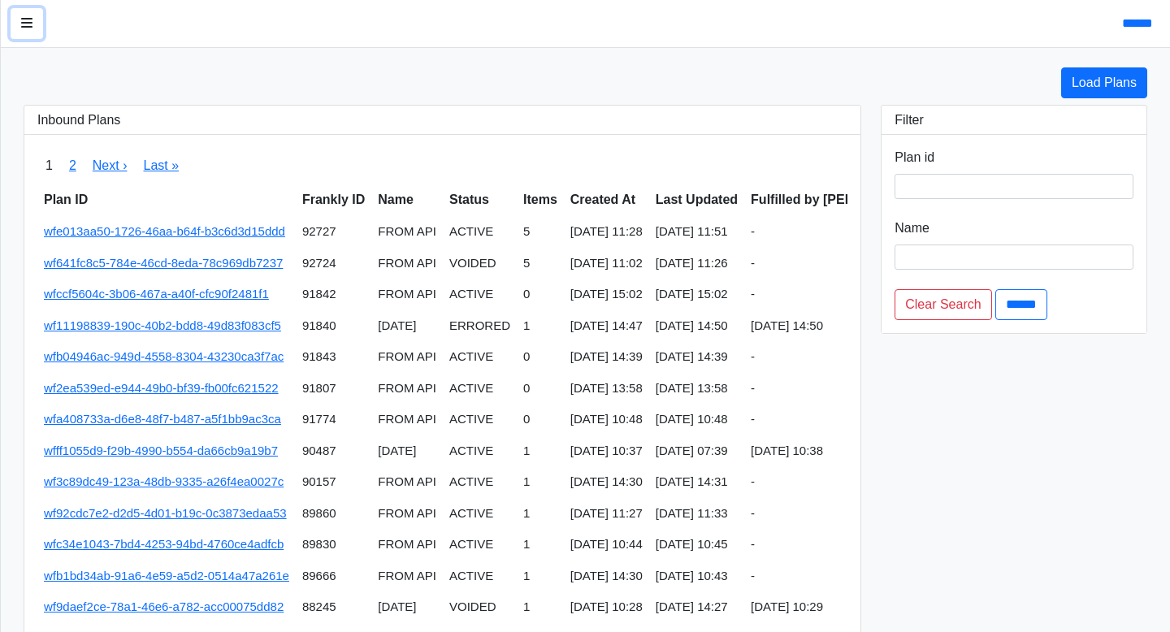 This screenshot has height=632, width=1170. Describe the element at coordinates (1014, 119) in the screenshot. I see `h3: Filter` at that location.